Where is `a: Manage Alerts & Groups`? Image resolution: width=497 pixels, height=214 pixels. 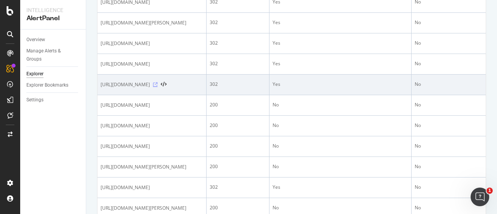
a: Manage Alerts & Groups is located at coordinates (53, 55).